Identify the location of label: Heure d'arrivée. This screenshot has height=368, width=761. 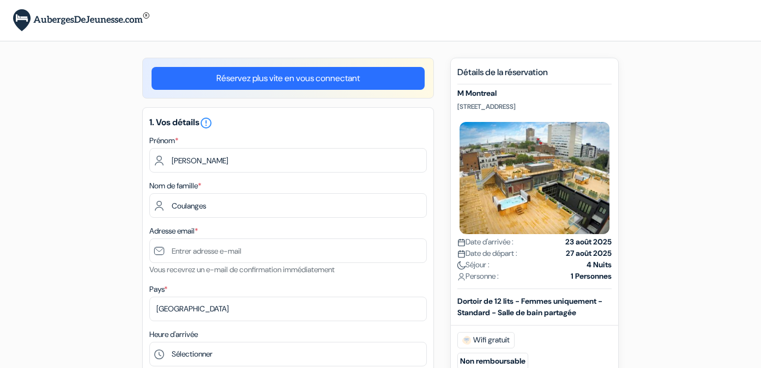
(173, 335).